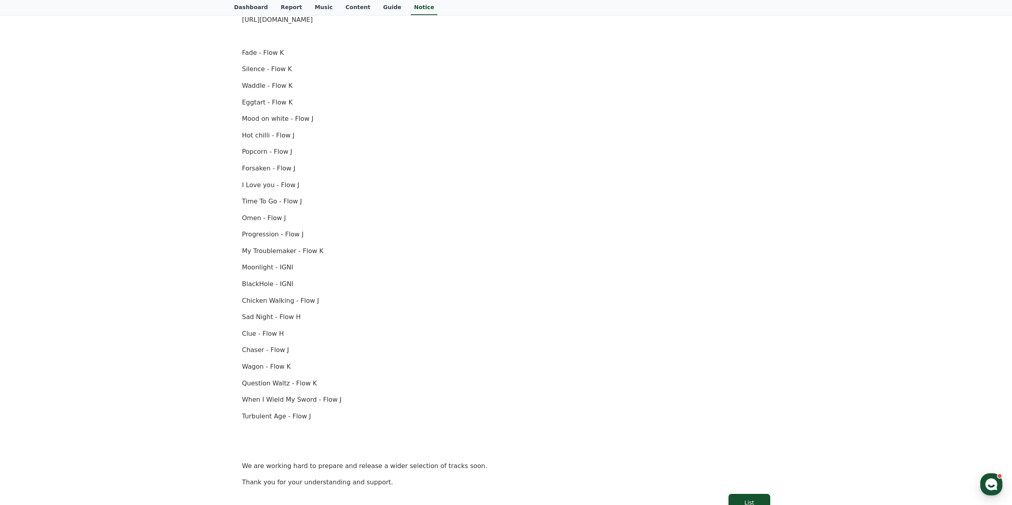  What do you see at coordinates (506, 119) in the screenshot?
I see `p: Mood on white - Flow J` at bounding box center [506, 119].